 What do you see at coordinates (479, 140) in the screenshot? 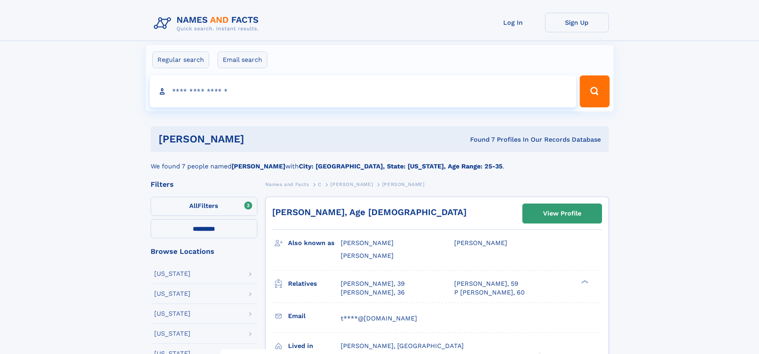
I see `div: Found 7 Profiles In Our Records Database` at bounding box center [479, 140].